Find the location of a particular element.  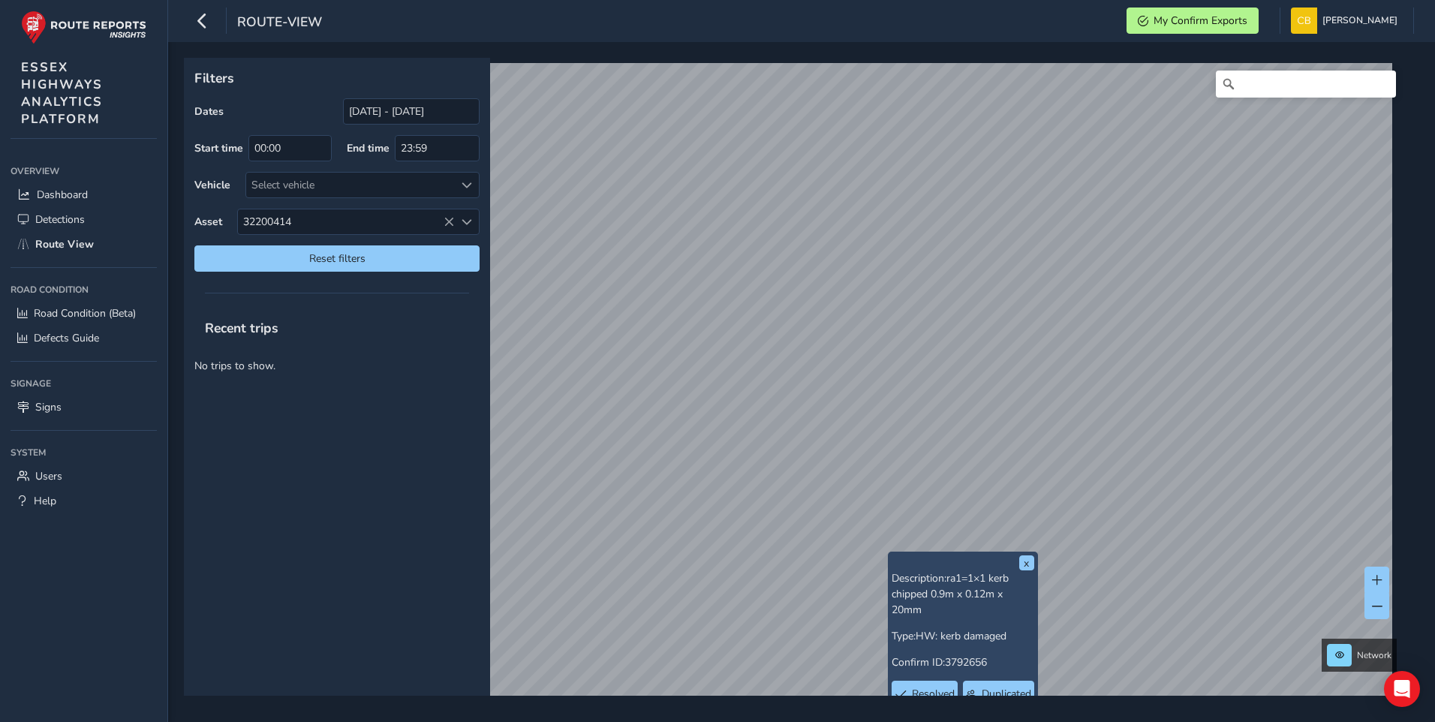

a: Detections is located at coordinates (83, 219).